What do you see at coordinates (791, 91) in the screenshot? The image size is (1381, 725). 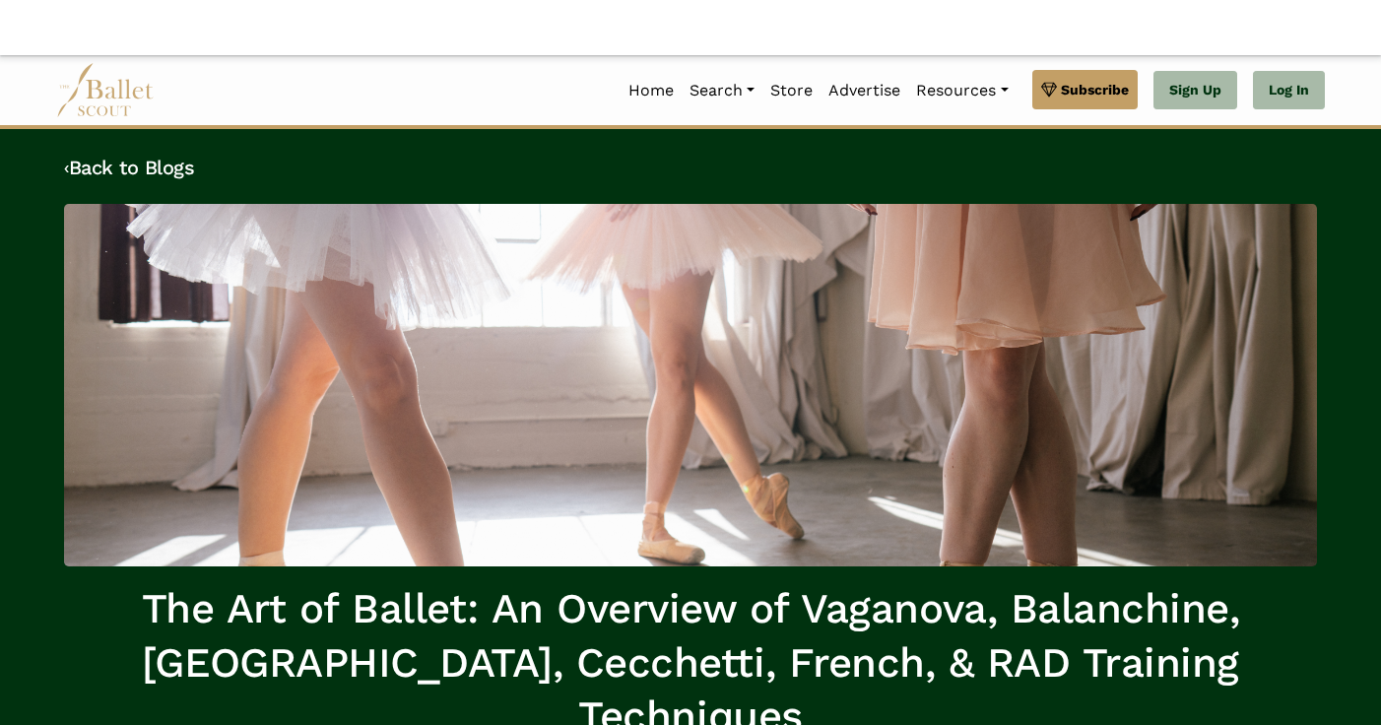 I see `a: Store` at bounding box center [791, 91].